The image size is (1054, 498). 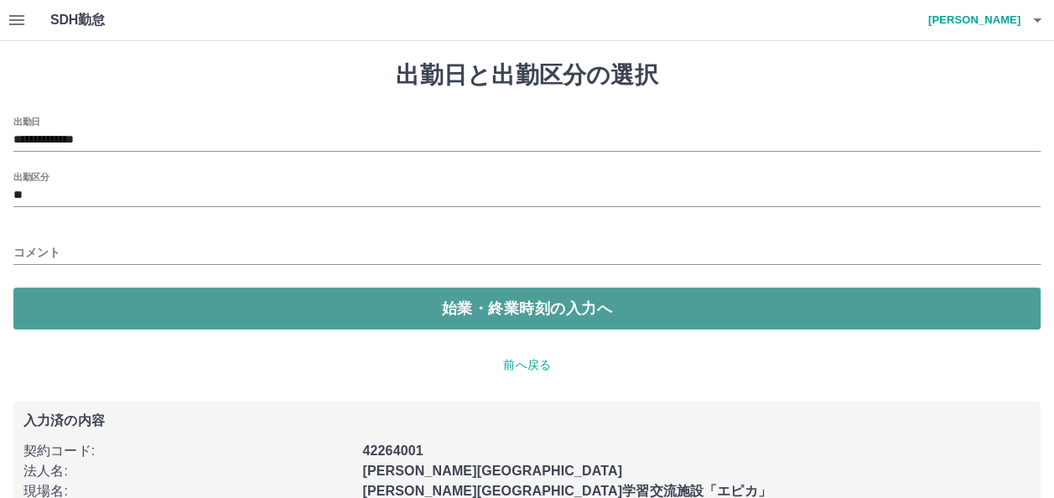 What do you see at coordinates (527, 75) in the screenshot?
I see `h1: 出勤日と出勤区分の選択` at bounding box center [527, 75].